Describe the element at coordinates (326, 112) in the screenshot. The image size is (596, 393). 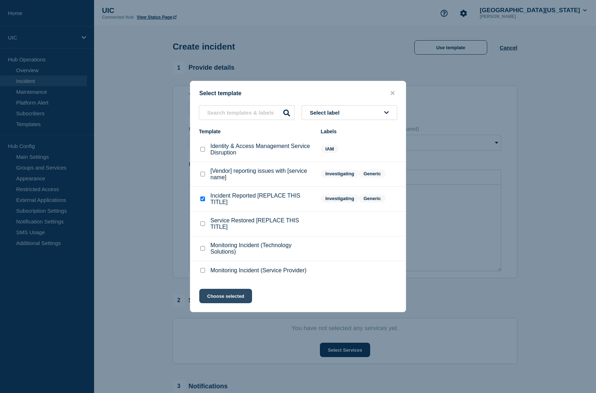
I see `span: Select label` at that location.